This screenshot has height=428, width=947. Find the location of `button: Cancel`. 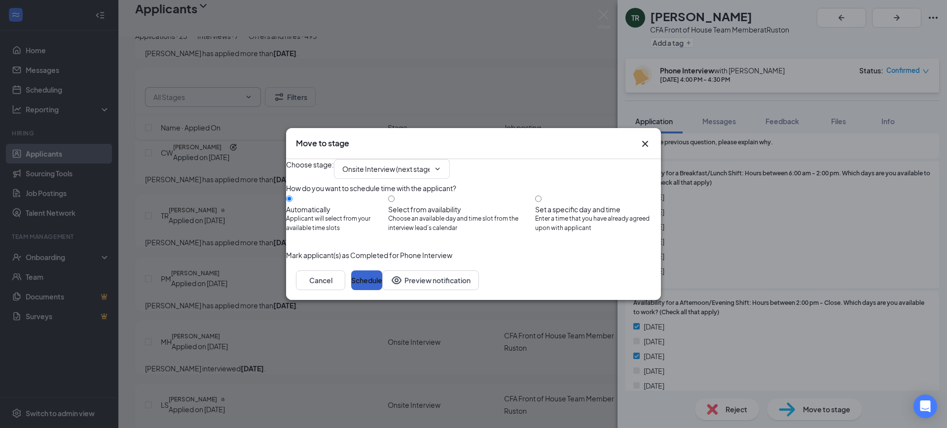

button: Cancel is located at coordinates (320, 281).